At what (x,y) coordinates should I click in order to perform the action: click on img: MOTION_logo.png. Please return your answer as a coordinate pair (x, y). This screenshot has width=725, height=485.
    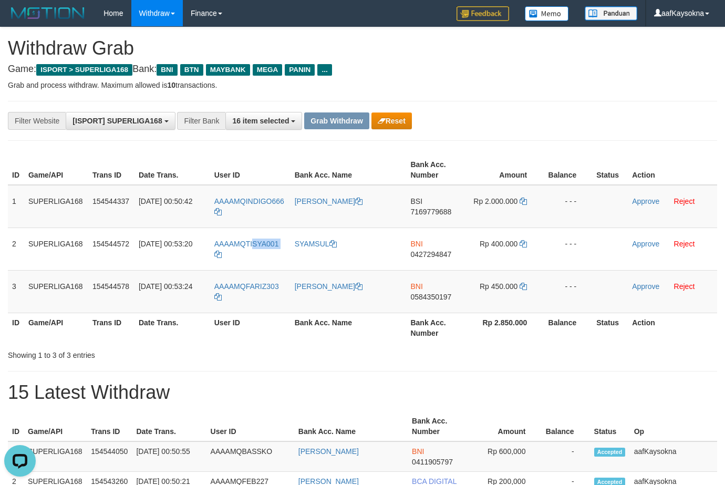
    Looking at the image, I should click on (48, 13).